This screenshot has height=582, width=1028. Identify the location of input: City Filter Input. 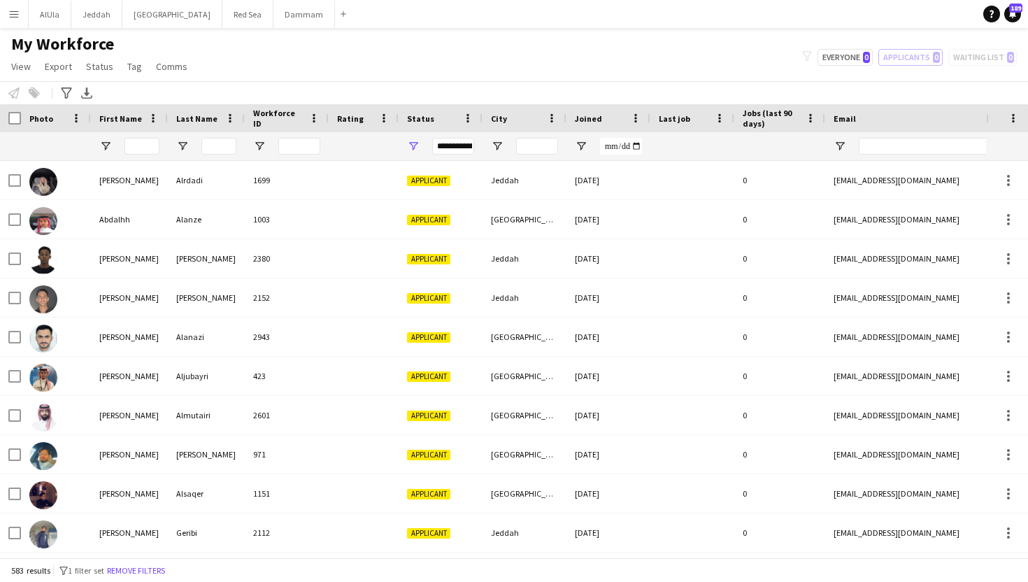
(537, 146).